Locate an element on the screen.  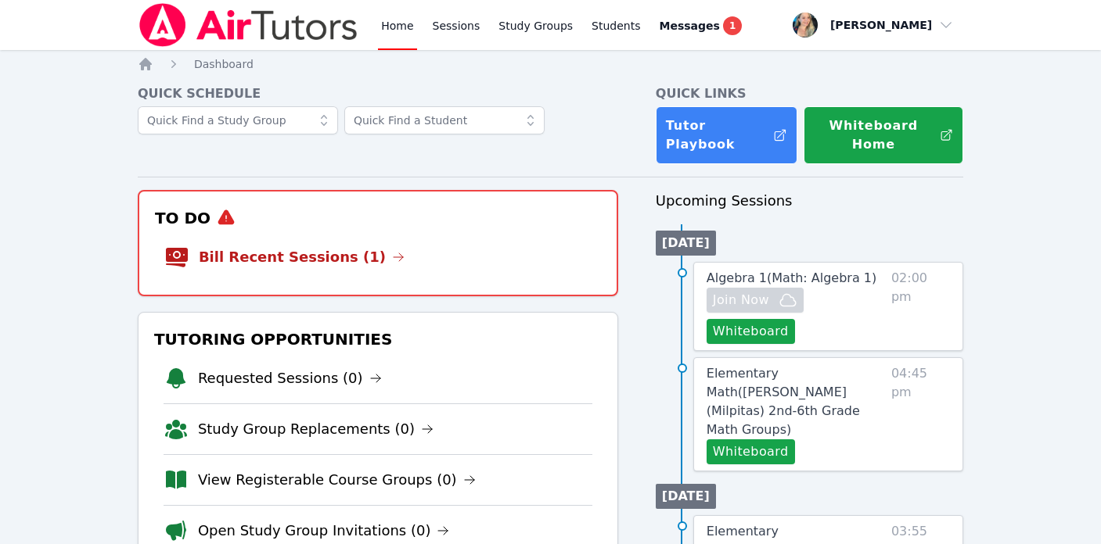
button: Join Now is located at coordinates (755, 300).